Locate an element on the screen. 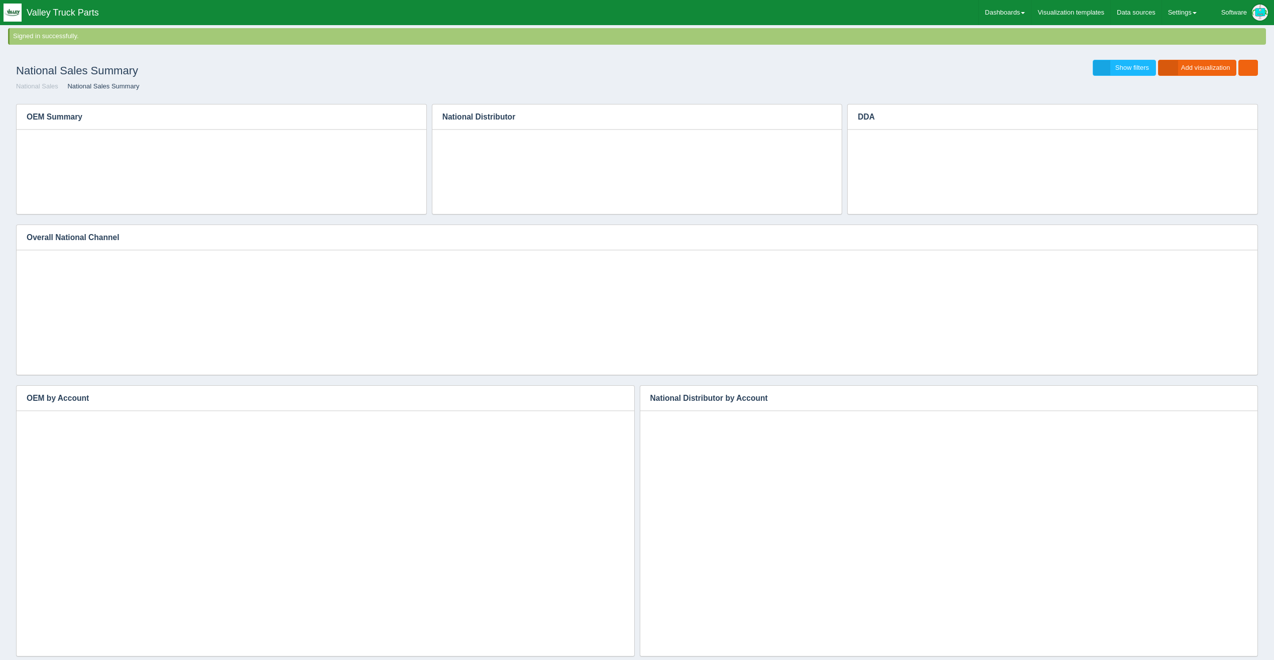 The width and height of the screenshot is (1274, 660). h3: National Distributor is located at coordinates (630, 117).